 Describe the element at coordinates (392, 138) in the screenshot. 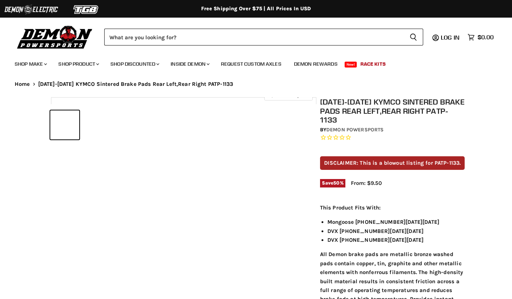

I see `span: Rated 0.0 out of 5 stars 0 reviews` at that location.